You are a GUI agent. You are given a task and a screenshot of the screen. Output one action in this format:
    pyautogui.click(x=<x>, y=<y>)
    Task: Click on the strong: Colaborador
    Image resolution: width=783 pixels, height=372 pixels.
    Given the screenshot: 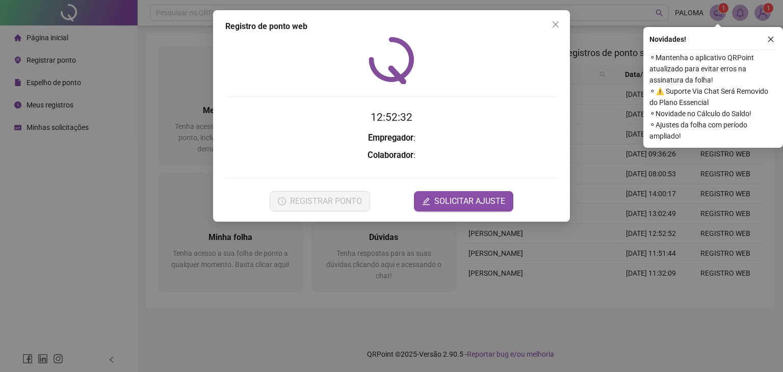 What is the action you would take?
    pyautogui.click(x=390, y=155)
    